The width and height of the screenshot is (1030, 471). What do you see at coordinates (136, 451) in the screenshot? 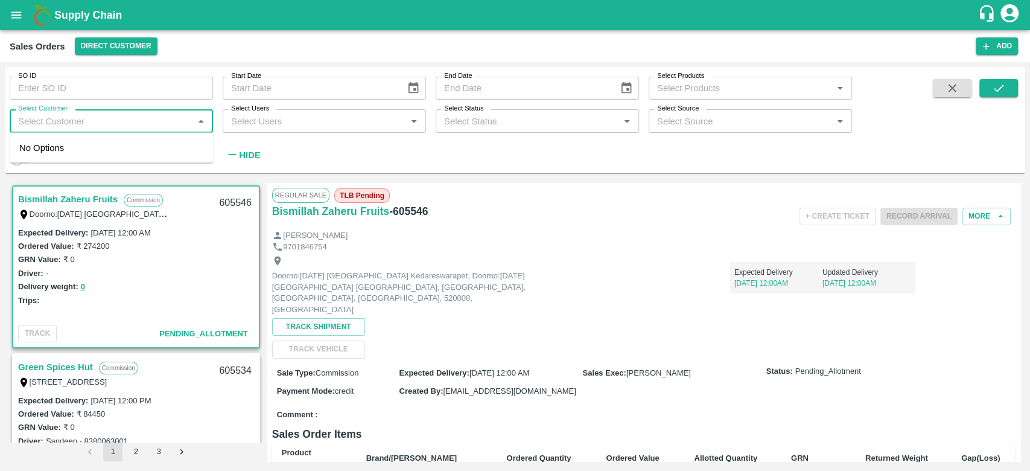
I see `button: Go to page 2` at bounding box center [136, 451].